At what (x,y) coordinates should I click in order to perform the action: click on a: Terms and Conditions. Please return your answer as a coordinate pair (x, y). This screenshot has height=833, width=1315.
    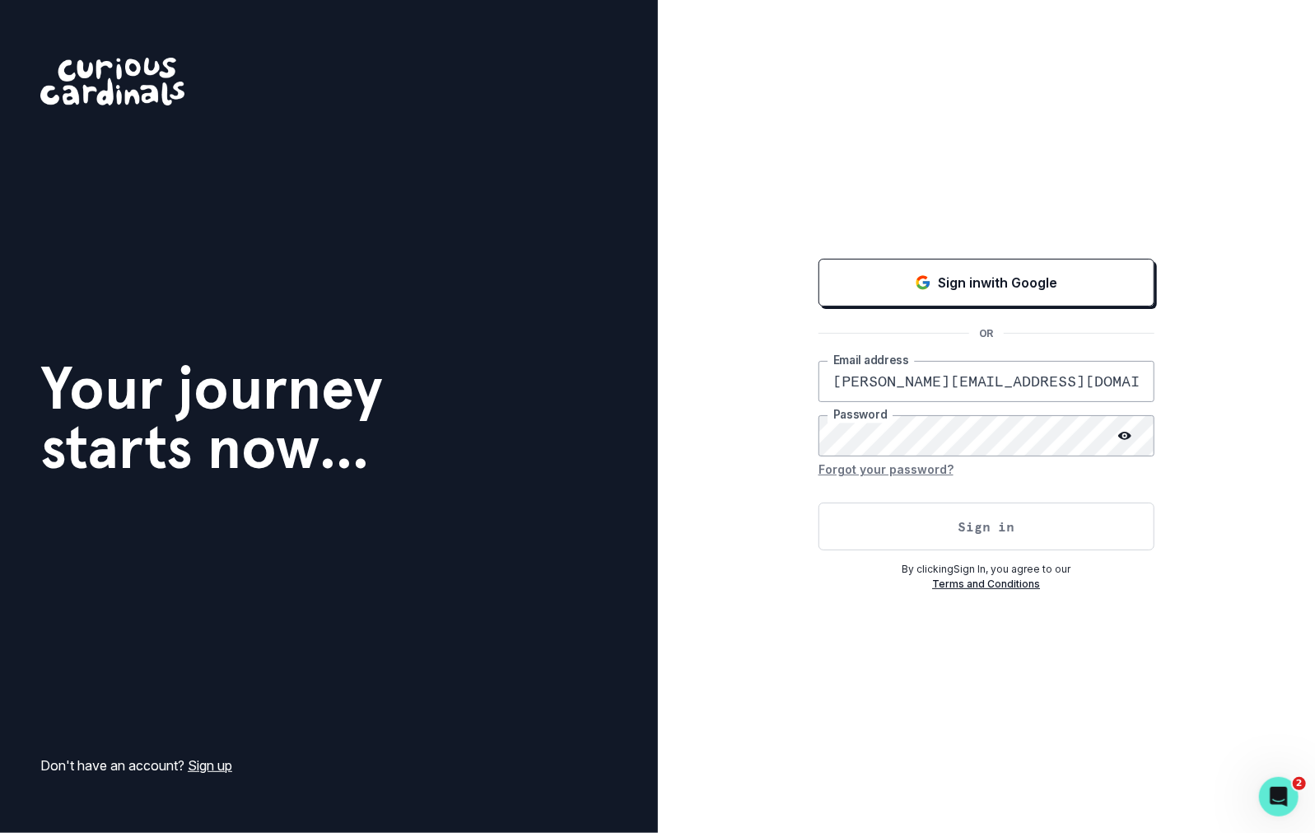
    Looking at the image, I should click on (986, 583).